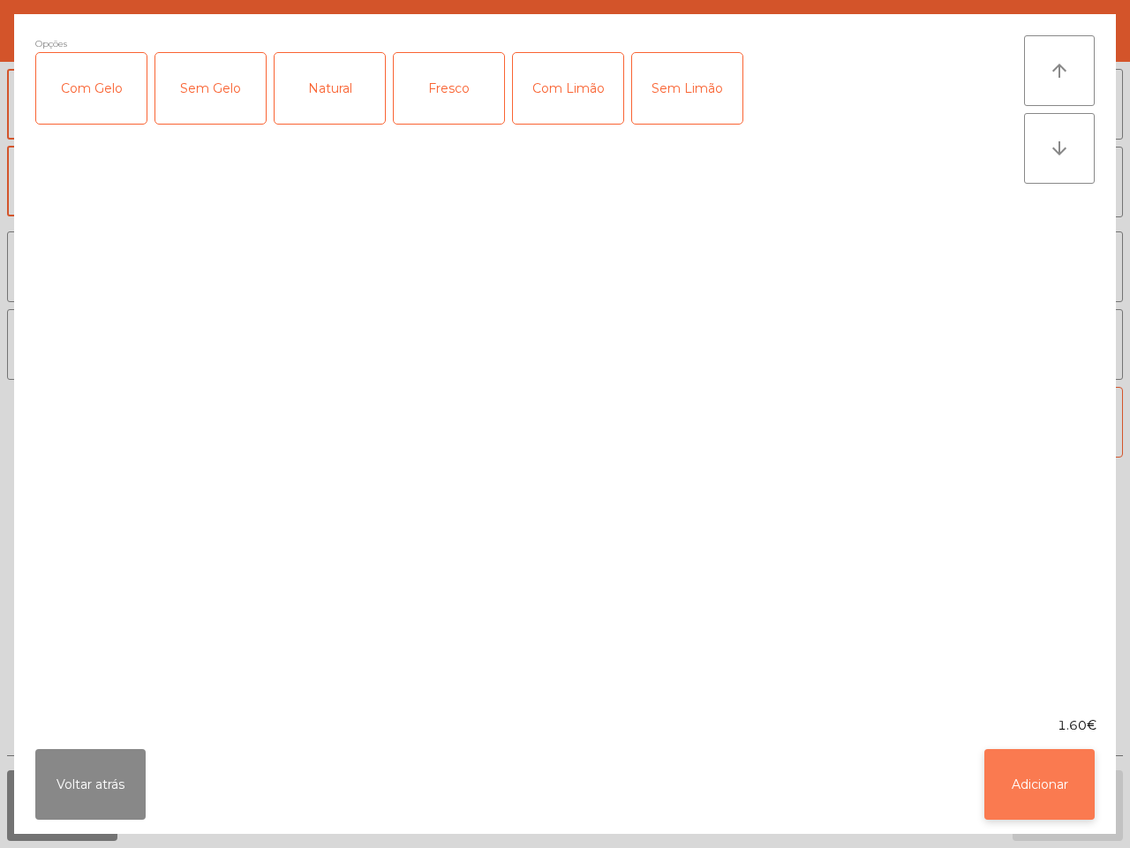  I want to click on div: Sem Limão, so click(687, 88).